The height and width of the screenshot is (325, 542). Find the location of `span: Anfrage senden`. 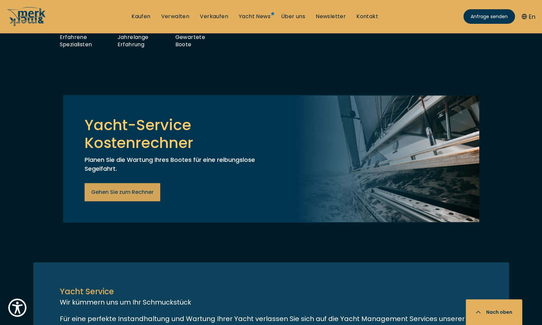

span: Anfrage senden is located at coordinates (489, 17).